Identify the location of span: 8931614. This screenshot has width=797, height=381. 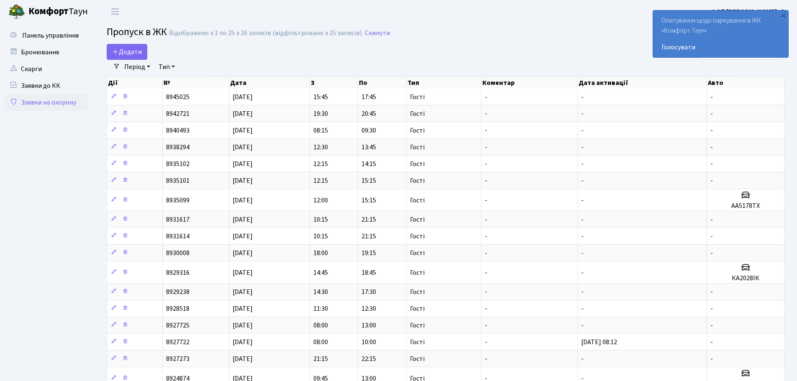
(178, 236).